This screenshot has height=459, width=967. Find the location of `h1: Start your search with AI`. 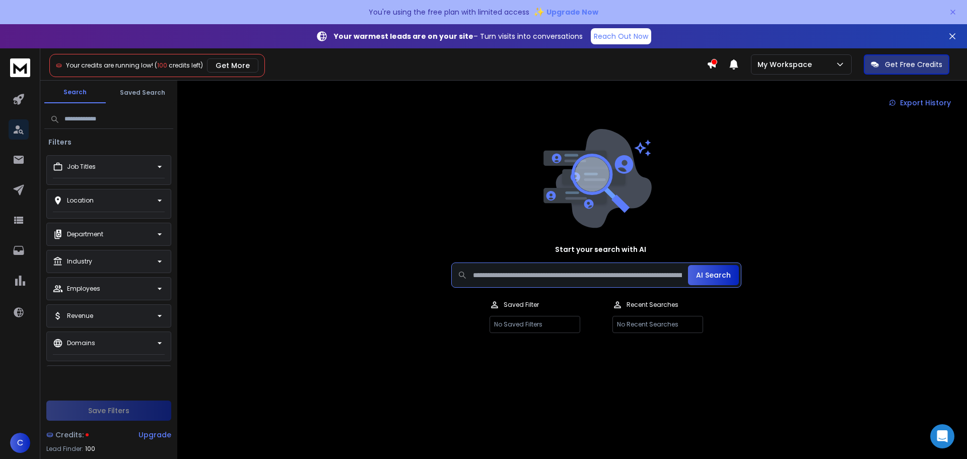

h1: Start your search with AI is located at coordinates (600, 249).